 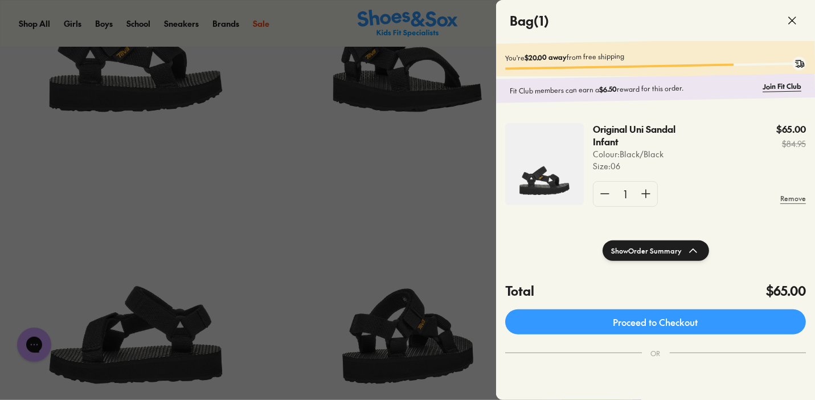 What do you see at coordinates (634, 89) in the screenshot?
I see `p: Fit Club members can earn a reward for this order.` at bounding box center [634, 89].